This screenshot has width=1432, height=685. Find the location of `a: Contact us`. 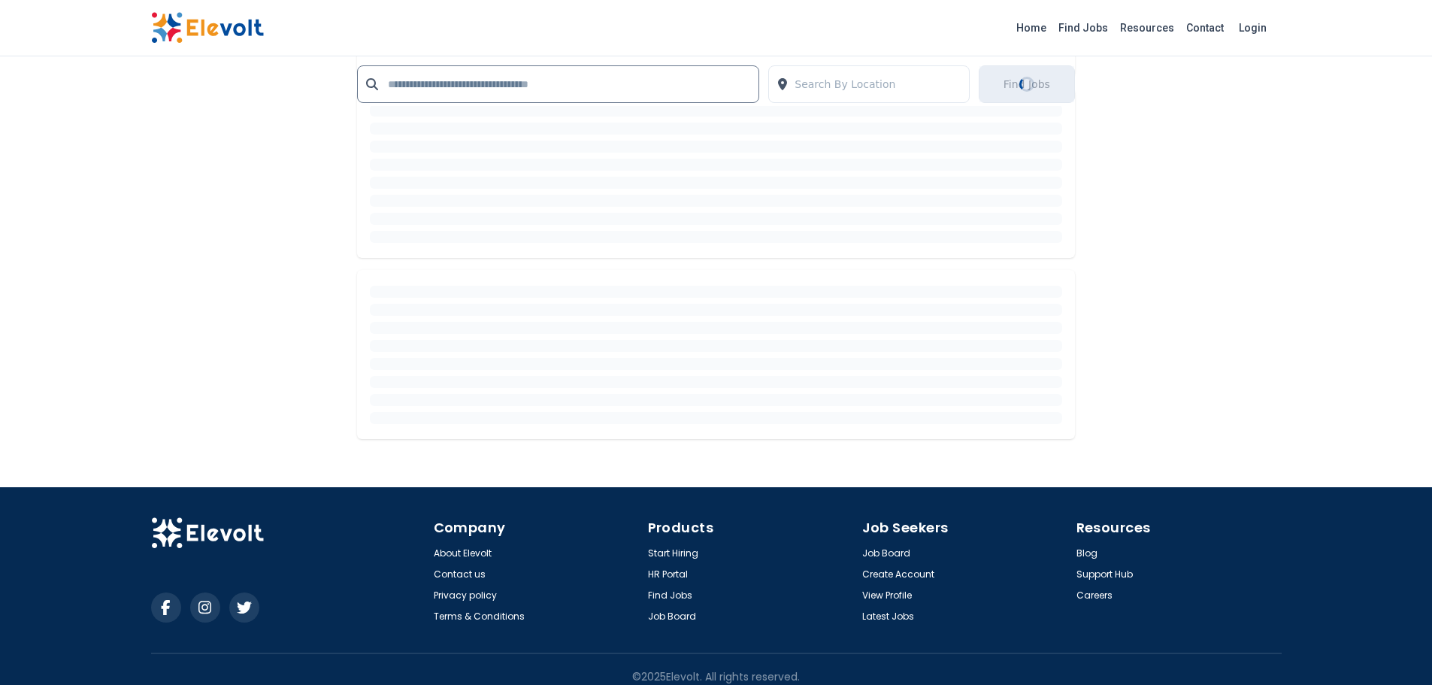

a: Contact us is located at coordinates (459, 574).